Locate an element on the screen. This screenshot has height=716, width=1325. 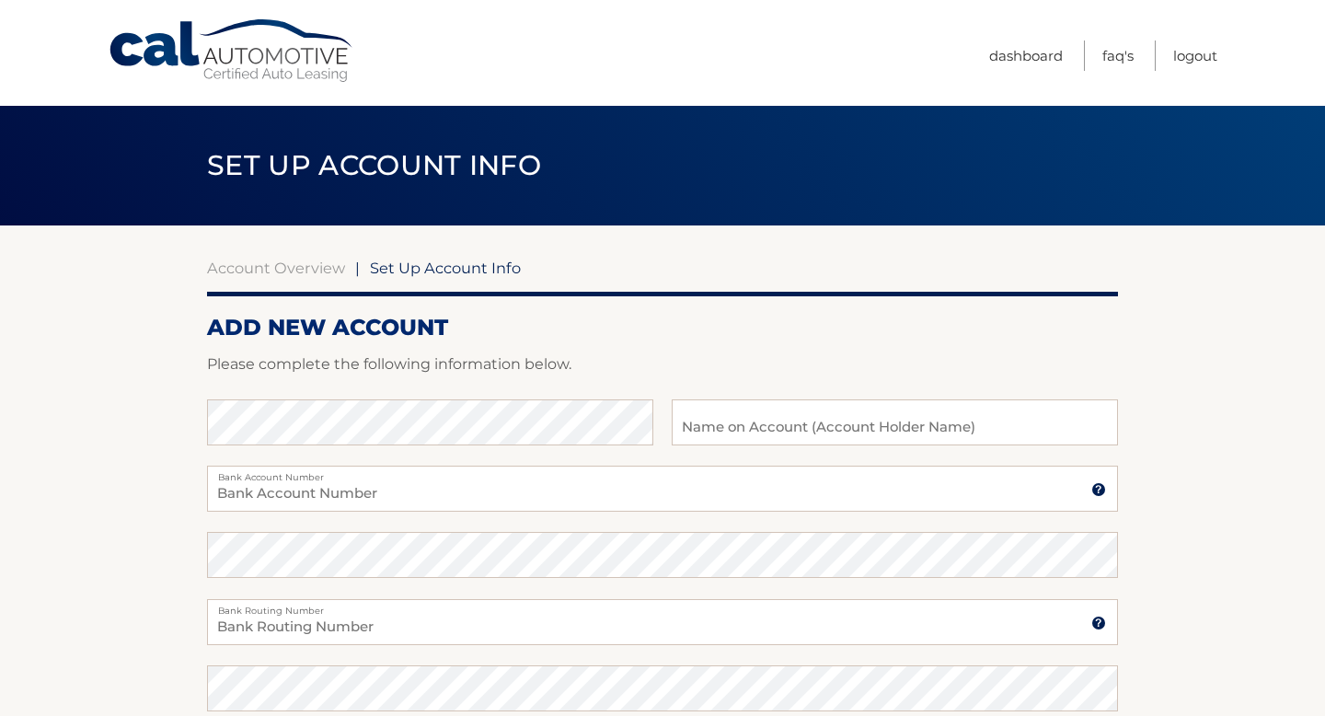
h2: ADD NEW ACCOUNT is located at coordinates (662, 328).